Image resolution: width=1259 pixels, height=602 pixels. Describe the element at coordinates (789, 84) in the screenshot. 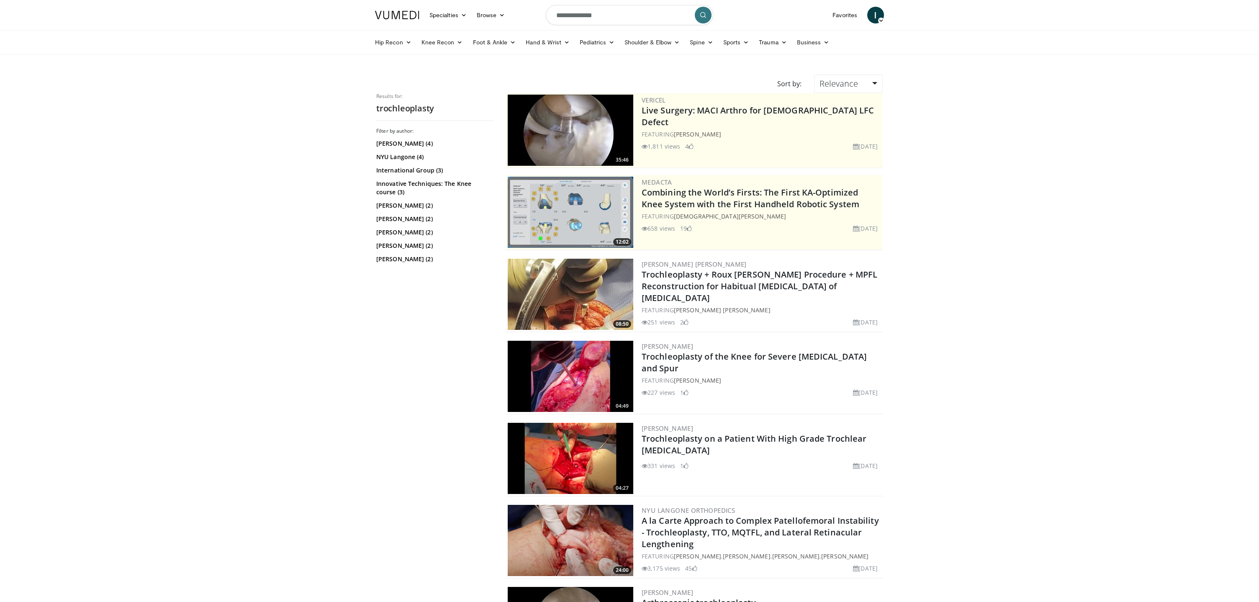

I see `div: Sort by:` at that location.